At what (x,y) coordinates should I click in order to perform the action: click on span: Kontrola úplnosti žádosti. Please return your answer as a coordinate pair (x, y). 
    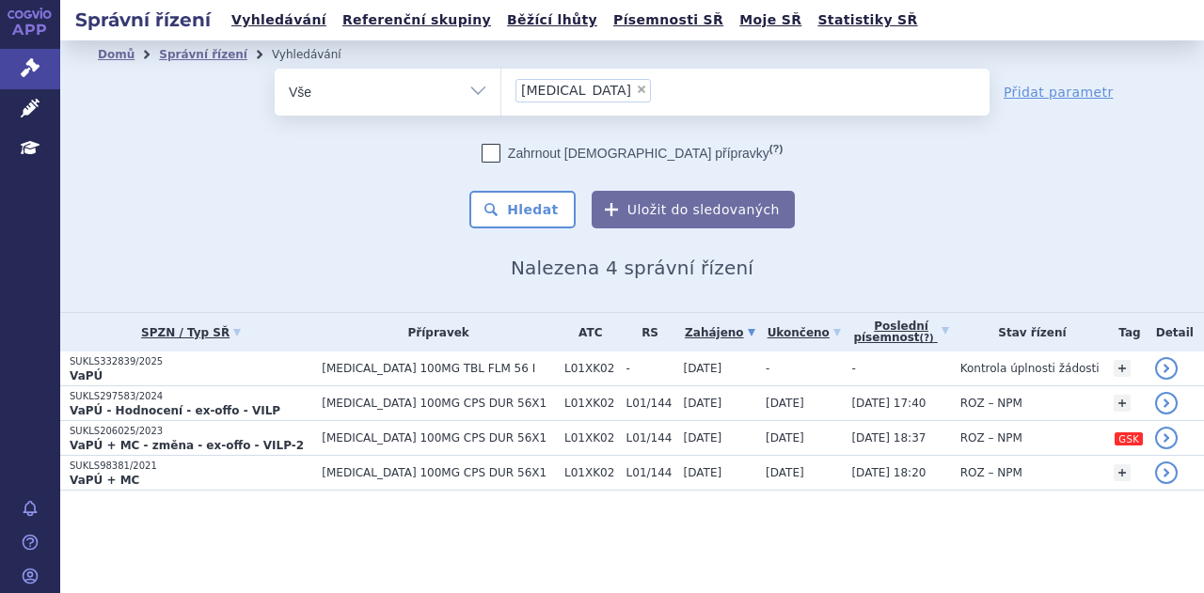
    Looking at the image, I should click on (1030, 369).